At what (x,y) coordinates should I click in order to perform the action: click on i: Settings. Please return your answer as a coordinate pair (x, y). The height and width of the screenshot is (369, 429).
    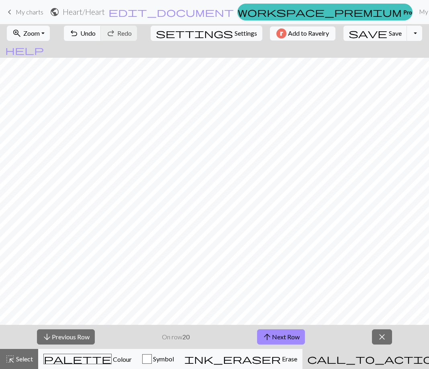
    Looking at the image, I should click on (194, 33).